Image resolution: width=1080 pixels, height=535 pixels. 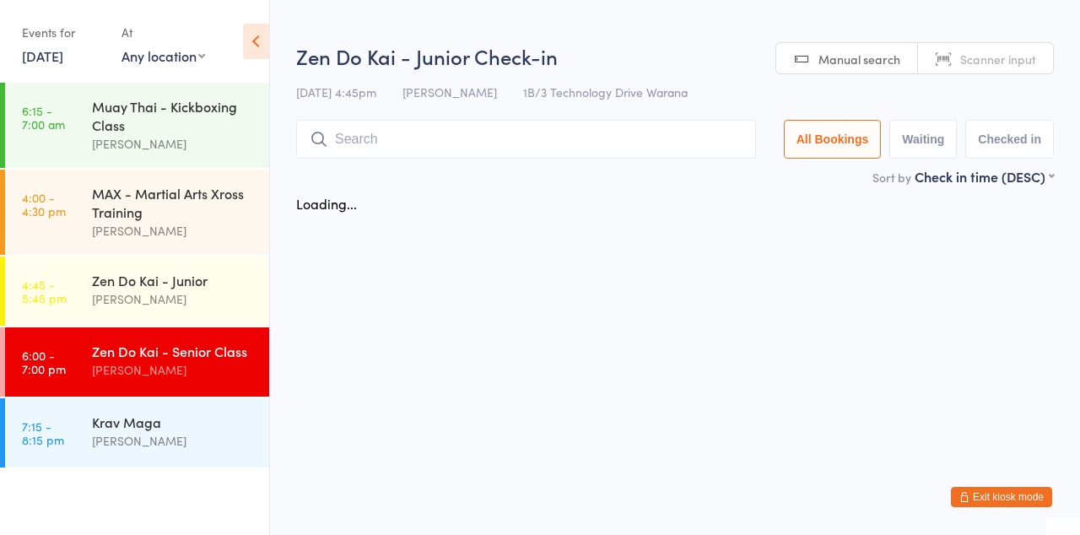 I want to click on div: Muay Thai - Kickboxing Class, so click(x=173, y=116).